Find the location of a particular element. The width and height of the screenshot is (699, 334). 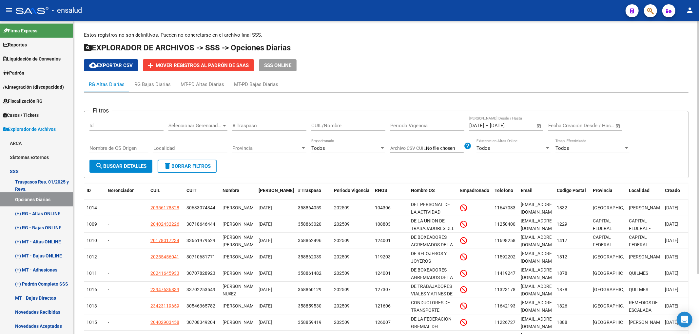

span: Borrar Filtros is located at coordinates (187, 166).